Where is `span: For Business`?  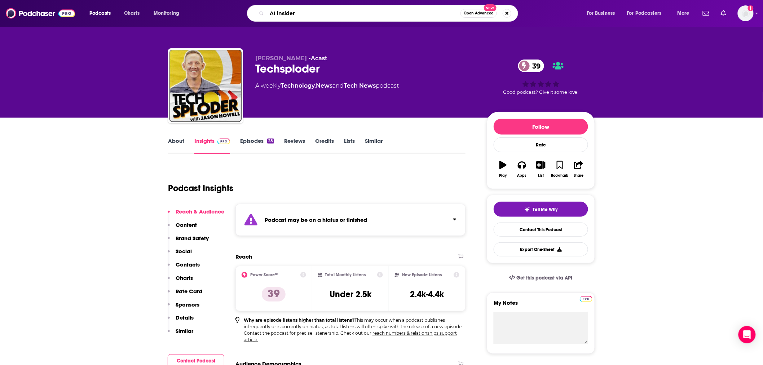 span: For Business is located at coordinates (601, 13).